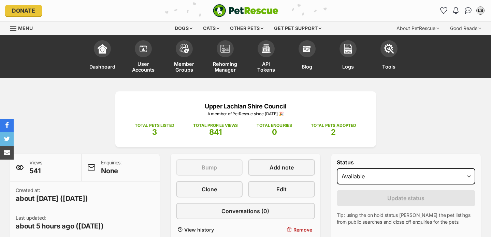 The image size is (491, 237). I want to click on span: View history, so click(199, 229).